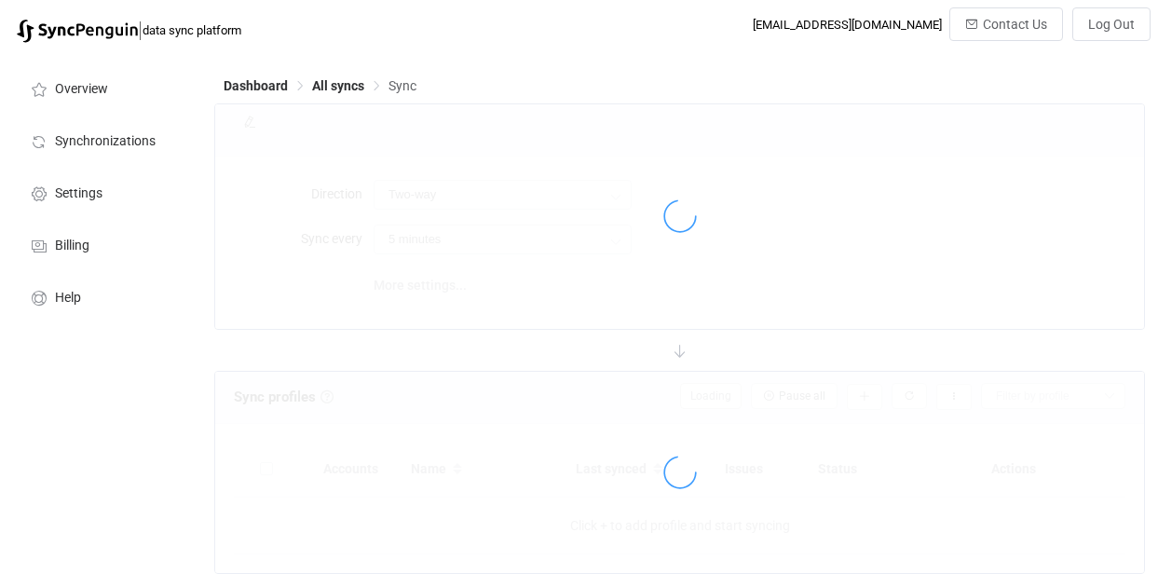  I want to click on span: data sync platform, so click(192, 30).